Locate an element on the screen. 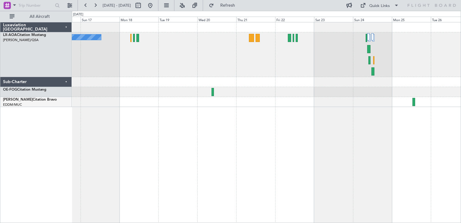 Image resolution: width=461 pixels, height=223 pixels. span: LX-AOA is located at coordinates (10, 35).